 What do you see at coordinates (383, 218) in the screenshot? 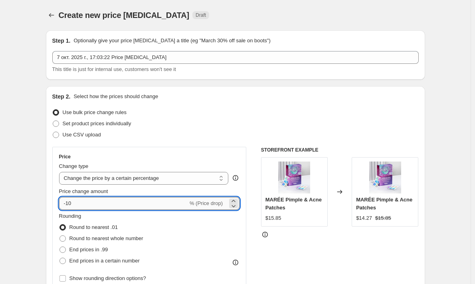
I see `strike: $15.85` at bounding box center [383, 218].